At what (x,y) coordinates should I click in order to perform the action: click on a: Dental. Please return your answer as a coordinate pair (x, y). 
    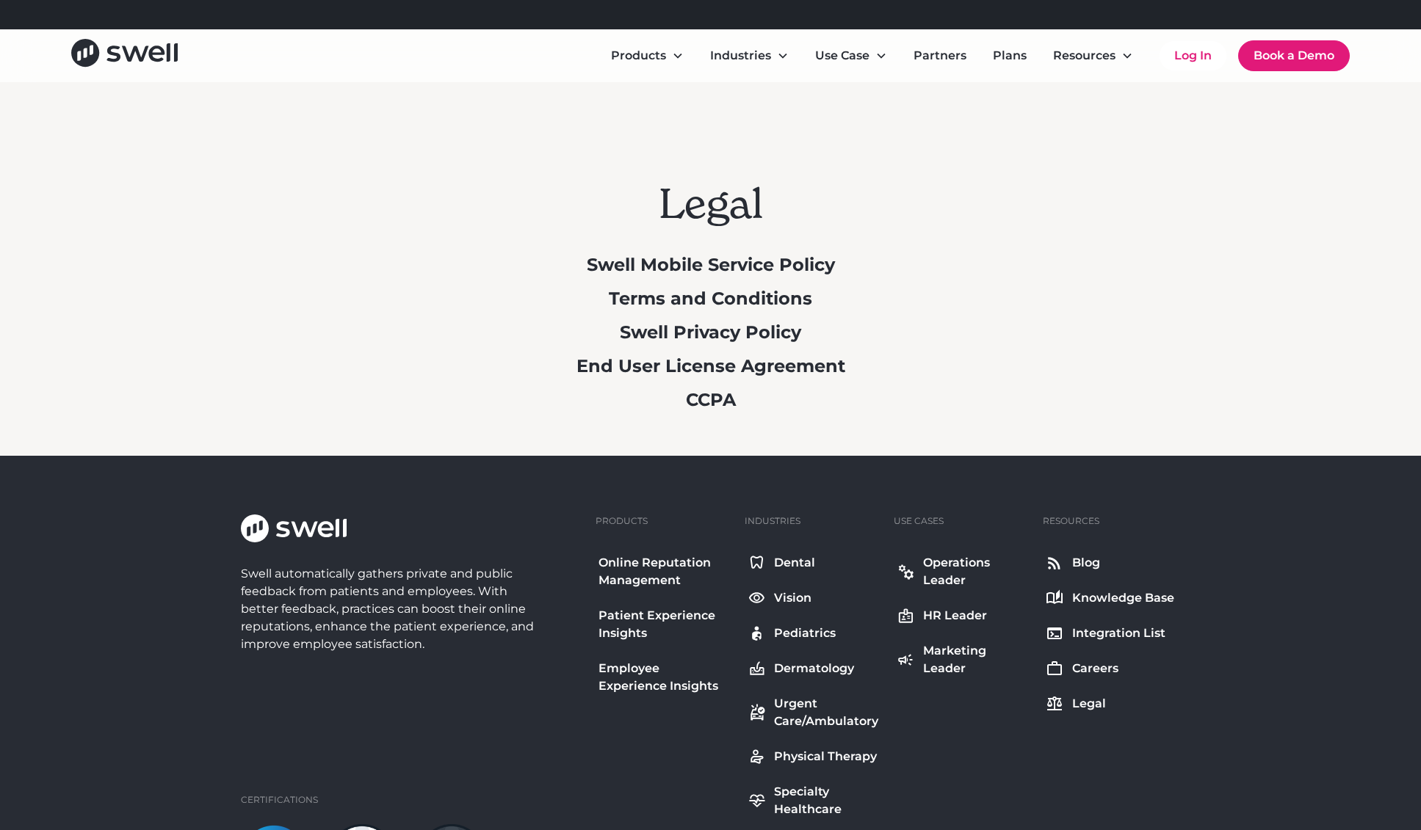
    Looking at the image, I should click on (813, 563).